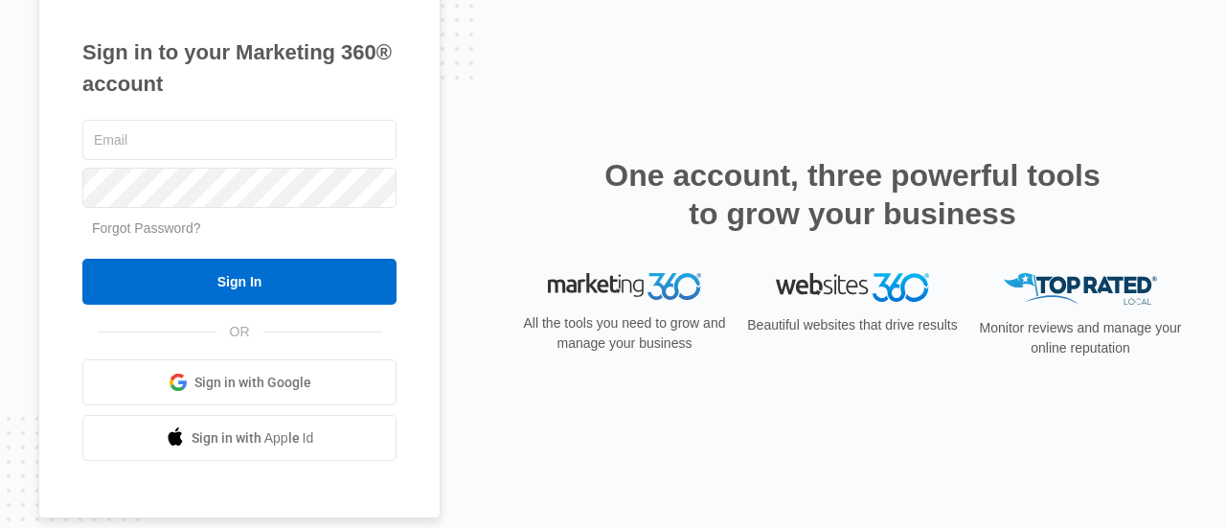 This screenshot has width=1226, height=528. I want to click on p: Beautiful websites that drive results, so click(852, 325).